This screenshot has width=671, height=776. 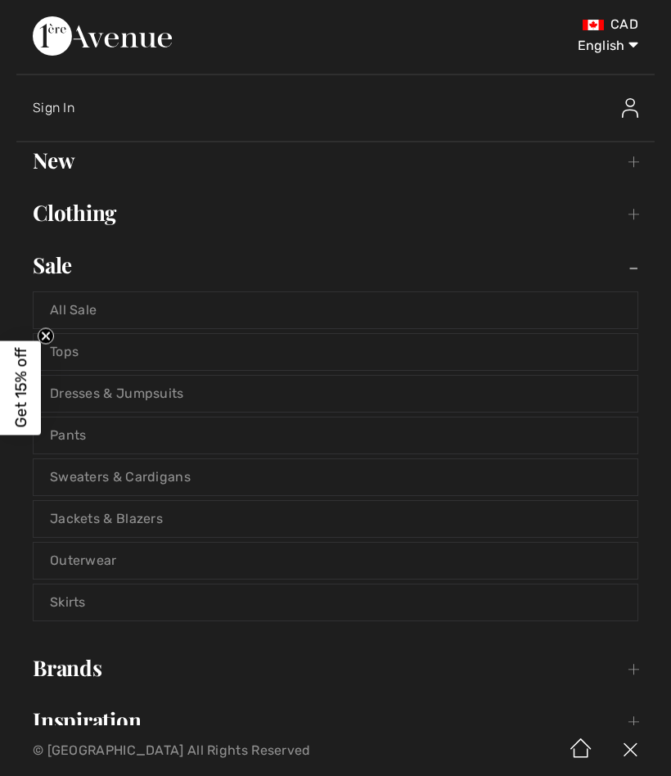 What do you see at coordinates (336, 561) in the screenshot?
I see `a: Outerwear` at bounding box center [336, 561].